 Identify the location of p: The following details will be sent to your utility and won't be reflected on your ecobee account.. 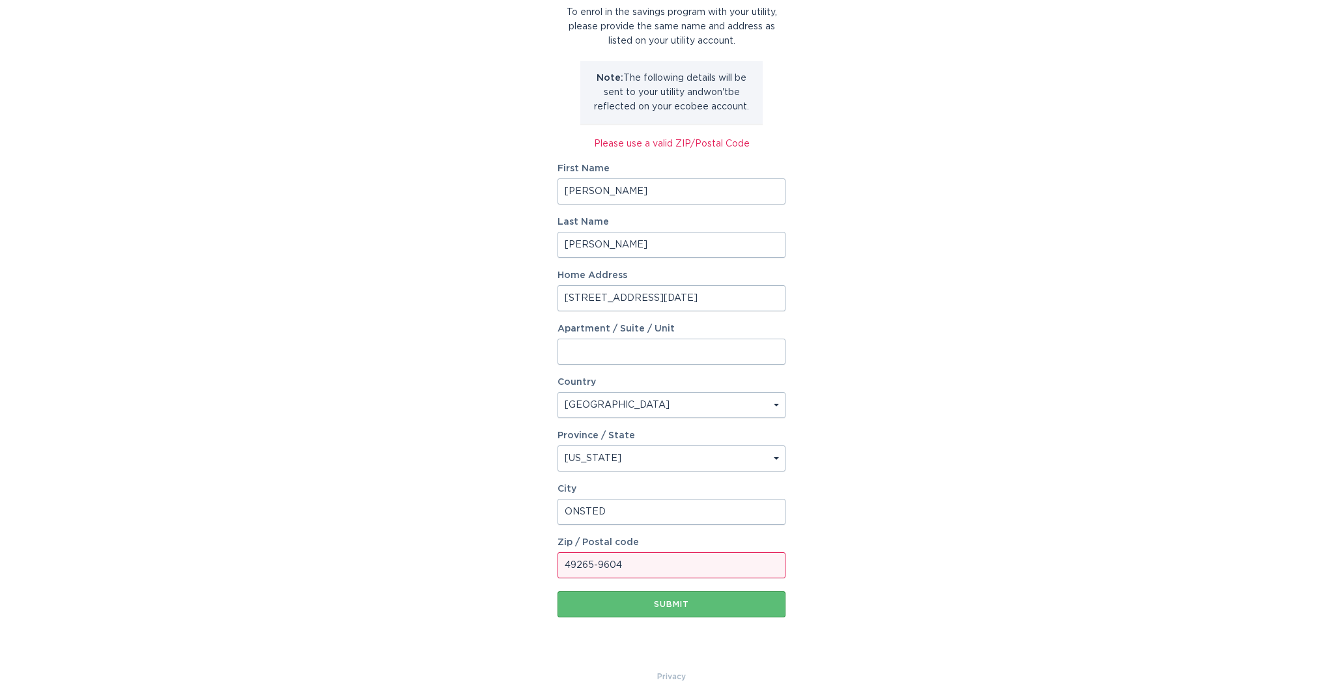
(672, 93).